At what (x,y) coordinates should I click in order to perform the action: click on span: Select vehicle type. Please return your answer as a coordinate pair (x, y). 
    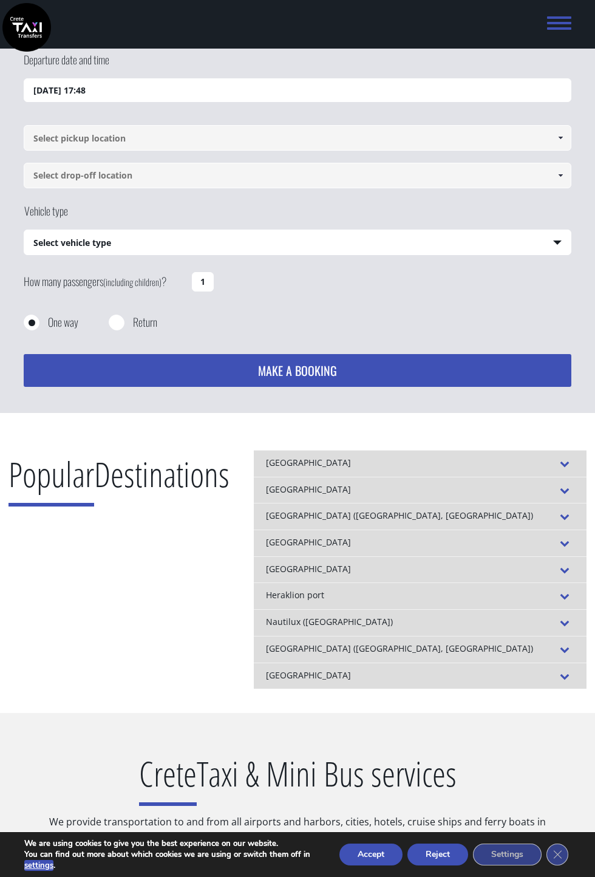
    Looking at the image, I should click on (297, 243).